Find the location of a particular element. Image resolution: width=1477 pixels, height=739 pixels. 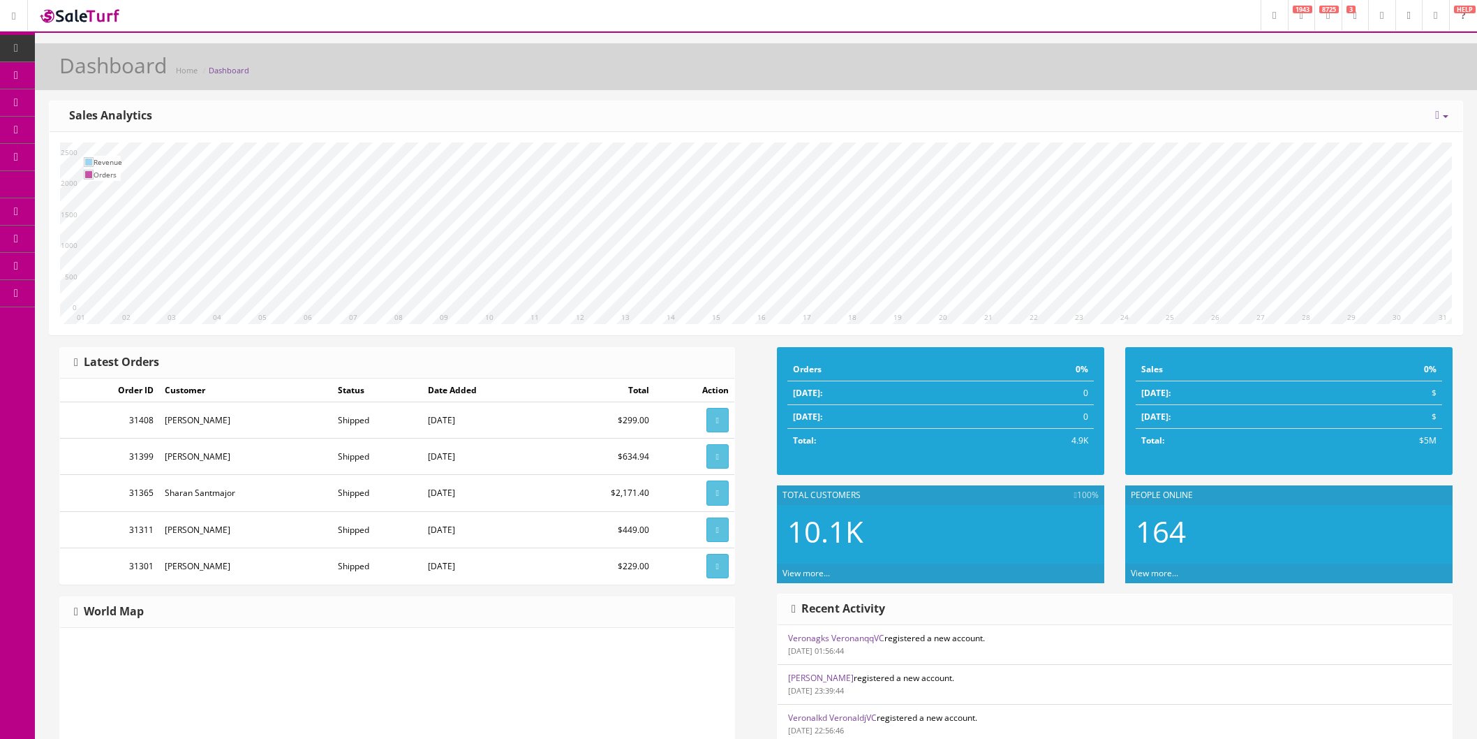

td: Revenue is located at coordinates (108, 162).